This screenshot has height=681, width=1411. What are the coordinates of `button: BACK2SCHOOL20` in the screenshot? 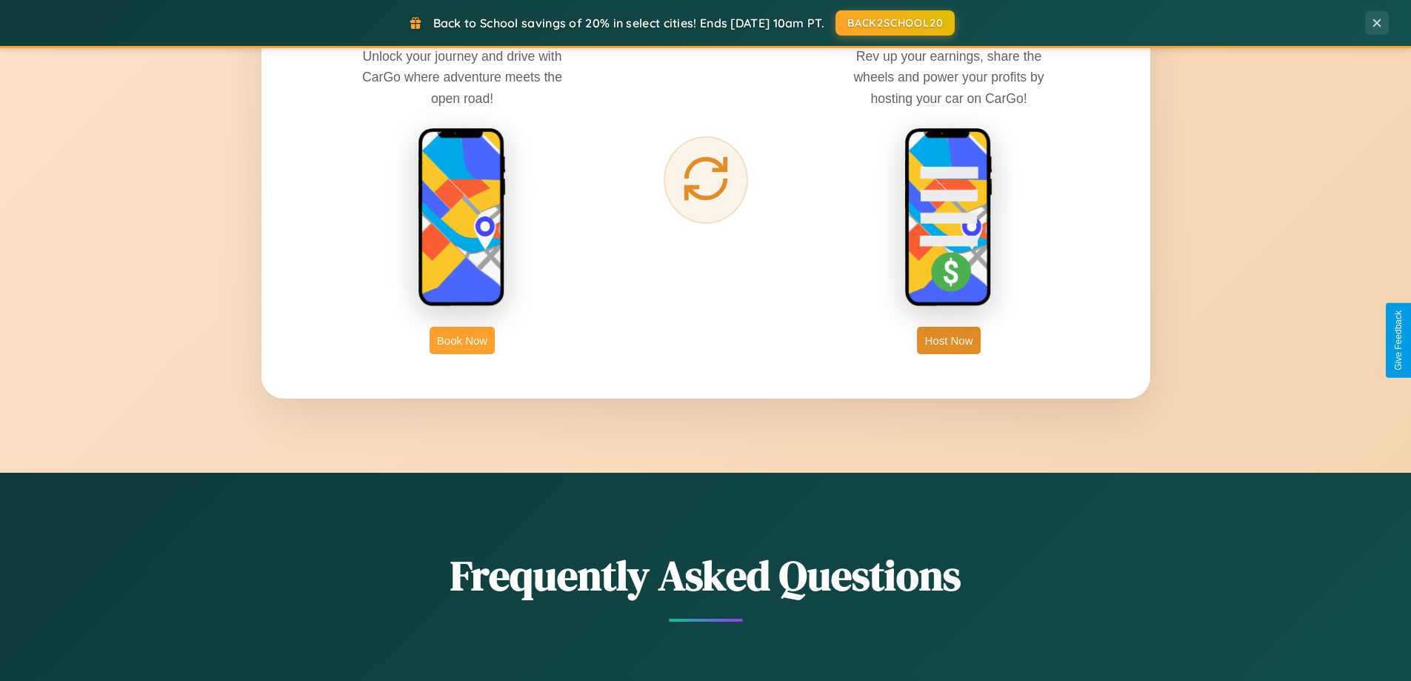 It's located at (895, 23).